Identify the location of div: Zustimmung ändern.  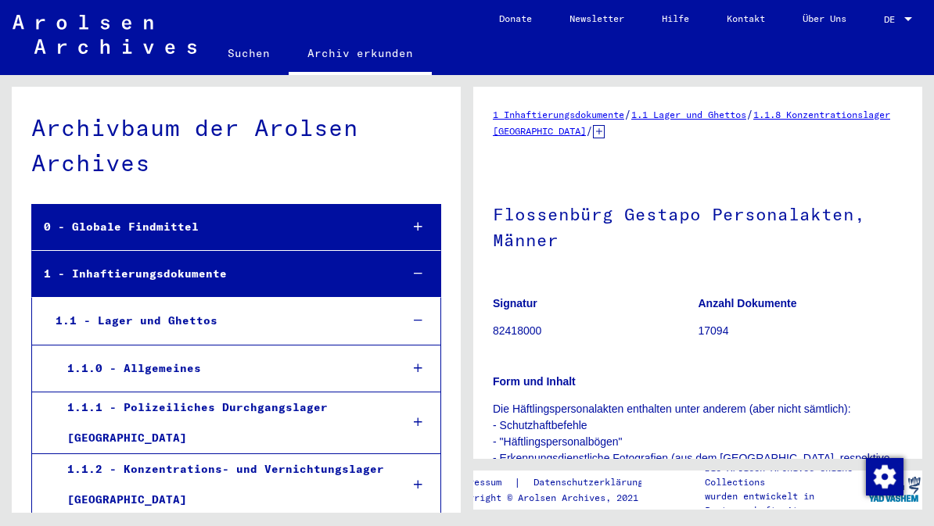
(884, 476).